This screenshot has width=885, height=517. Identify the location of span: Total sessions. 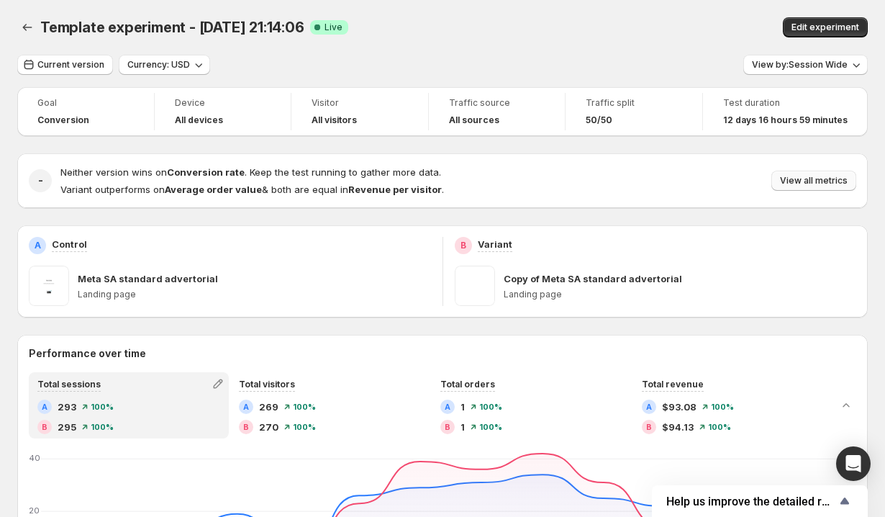
(69, 384).